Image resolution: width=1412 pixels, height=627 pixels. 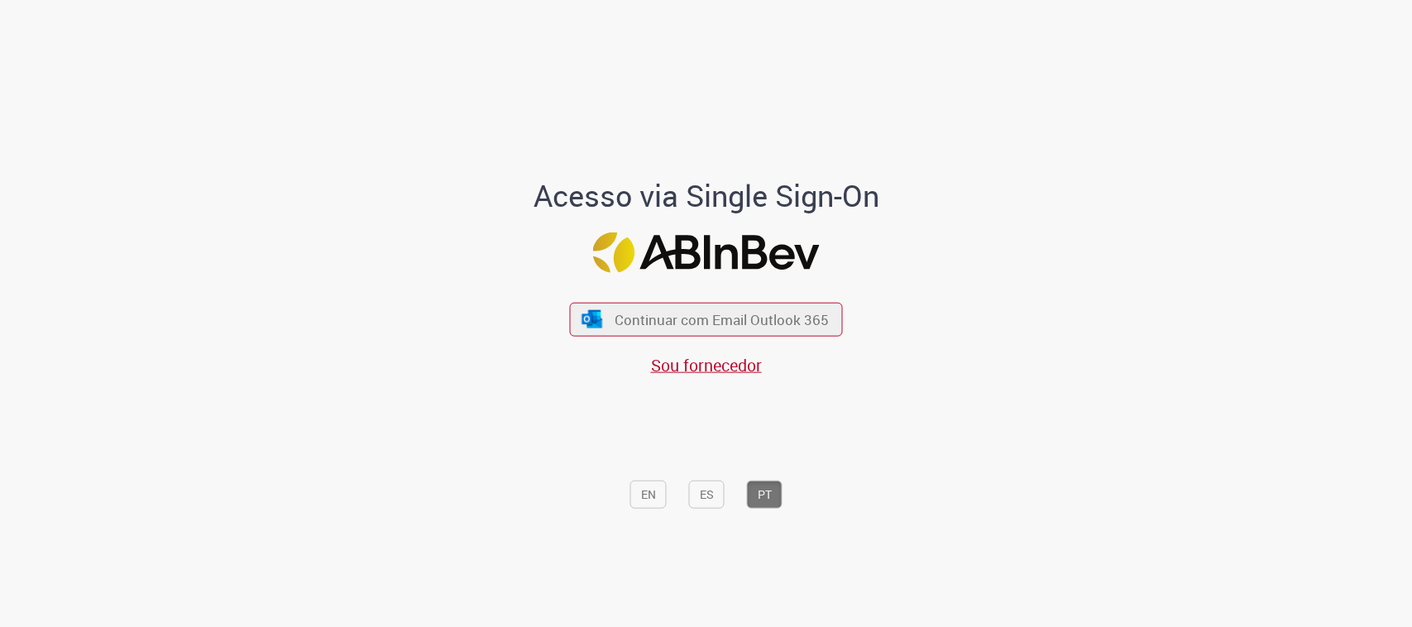 What do you see at coordinates (707, 252) in the screenshot?
I see `img: Logo ABInBev` at bounding box center [707, 252].